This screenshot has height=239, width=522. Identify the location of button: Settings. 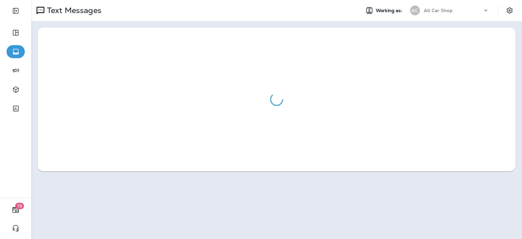
(510, 10).